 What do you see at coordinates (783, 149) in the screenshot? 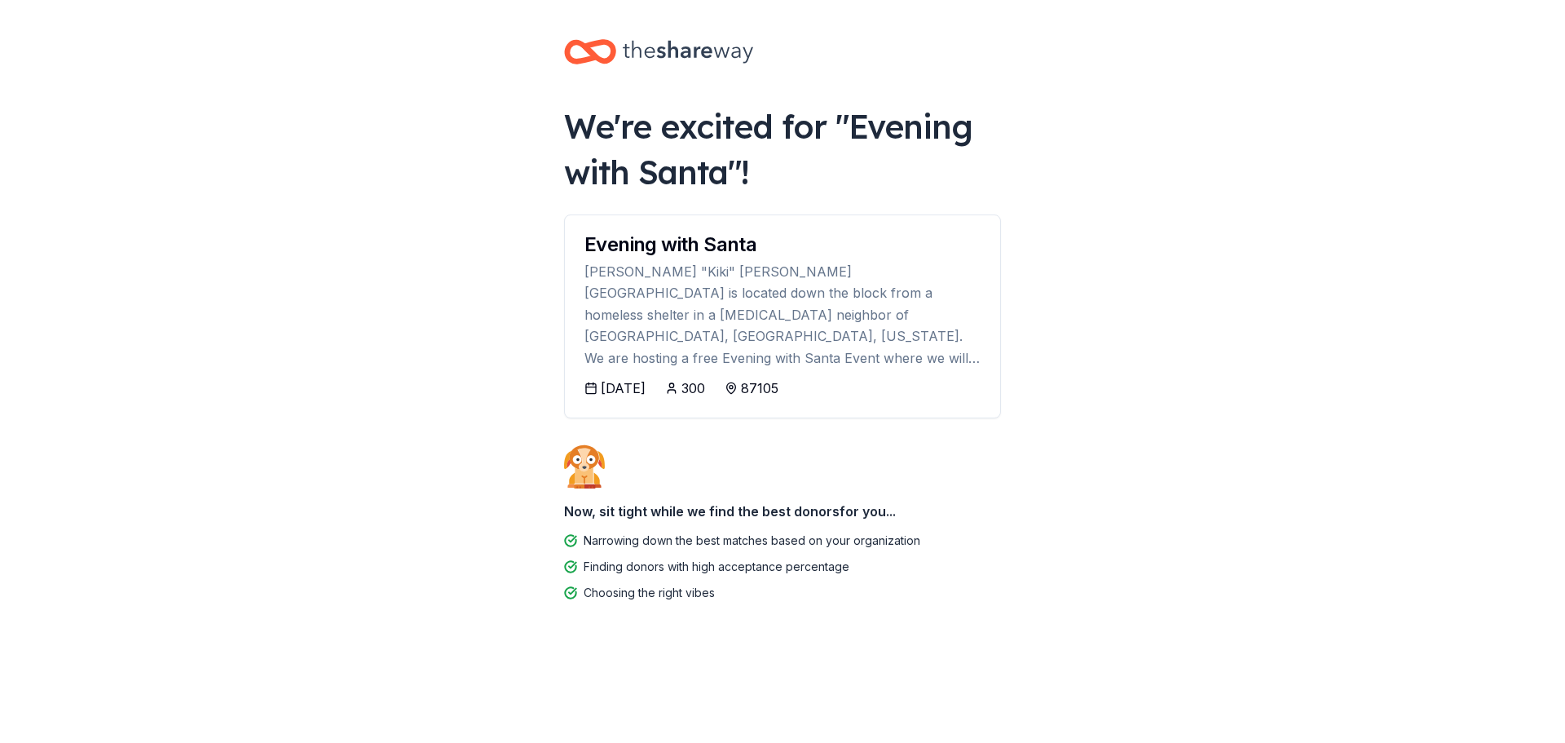
I see `div: We're excited for " Evening with Santa "!` at bounding box center [783, 149].